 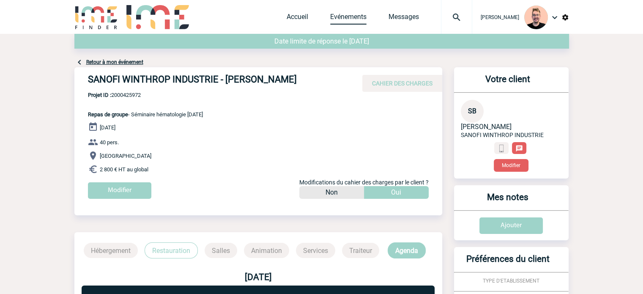 What do you see at coordinates (315, 250) in the screenshot?
I see `p: Services` at bounding box center [315, 250].